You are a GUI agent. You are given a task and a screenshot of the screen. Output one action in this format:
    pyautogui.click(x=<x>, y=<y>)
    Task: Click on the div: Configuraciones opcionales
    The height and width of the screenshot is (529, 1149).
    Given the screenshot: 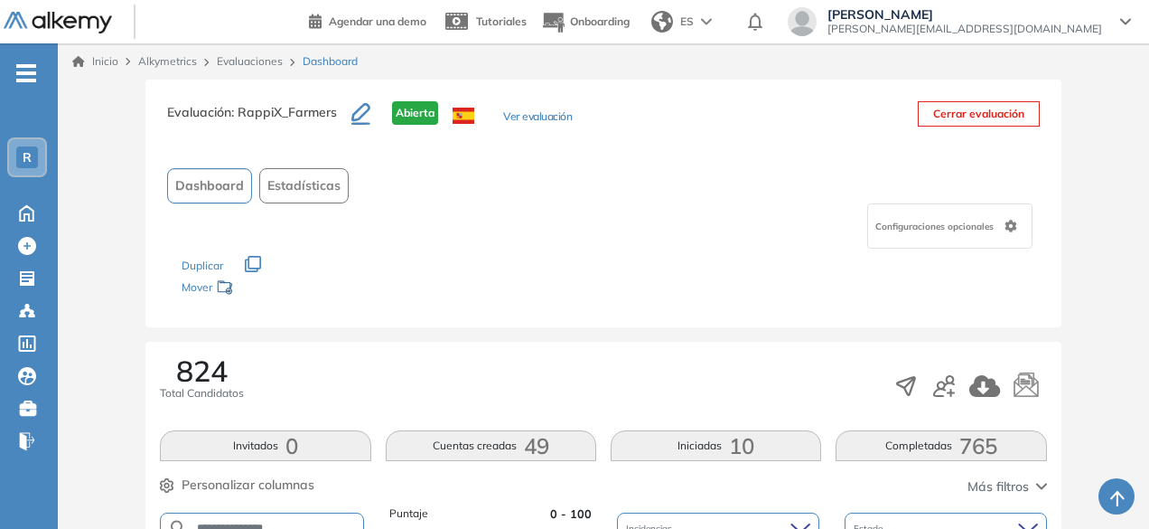 What is the action you would take?
    pyautogui.click(x=950, y=226)
    